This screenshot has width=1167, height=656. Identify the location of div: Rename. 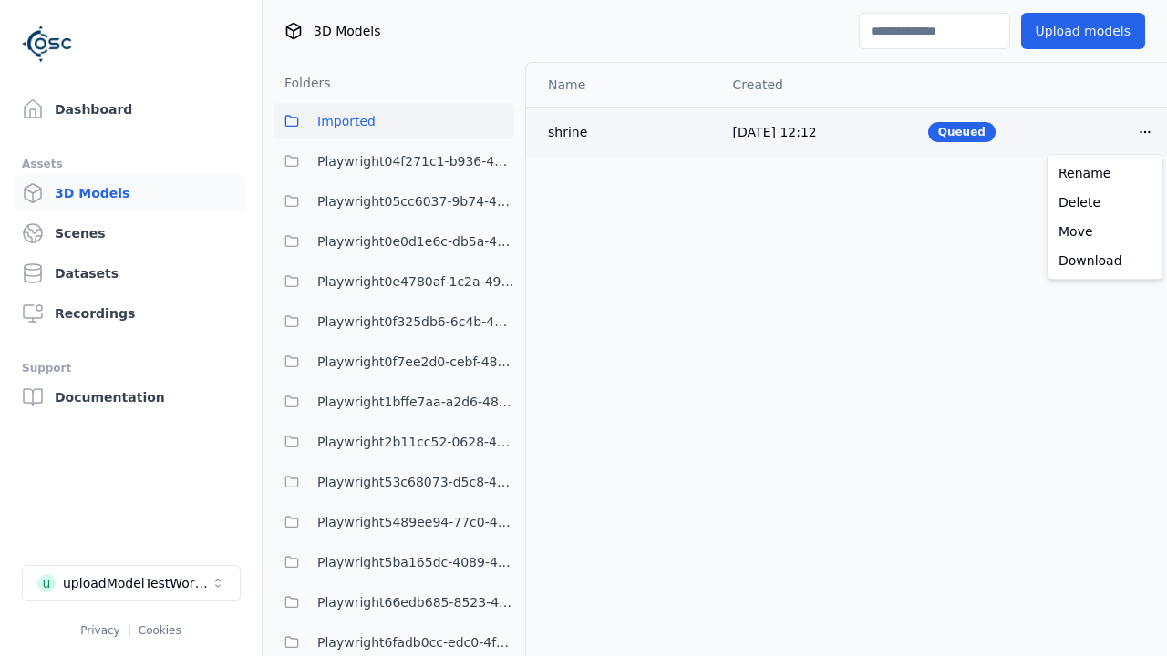
(1105, 173).